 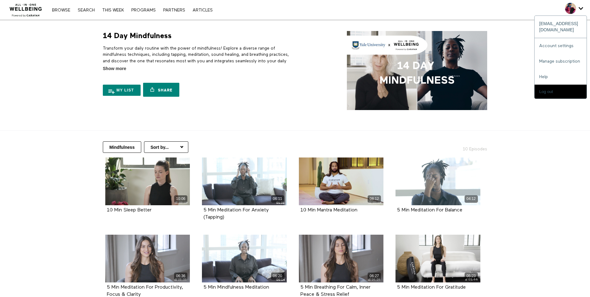 What do you see at coordinates (129, 210) in the screenshot?
I see `a: 10 Min Sleep Better` at bounding box center [129, 210].